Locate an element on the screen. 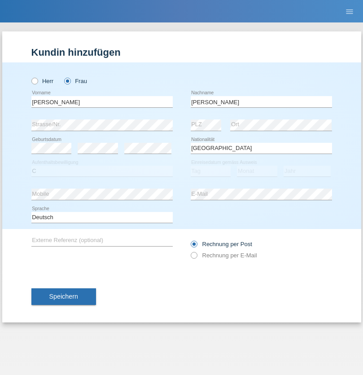  h1: Kundin hinzufügen is located at coordinates (182, 52).